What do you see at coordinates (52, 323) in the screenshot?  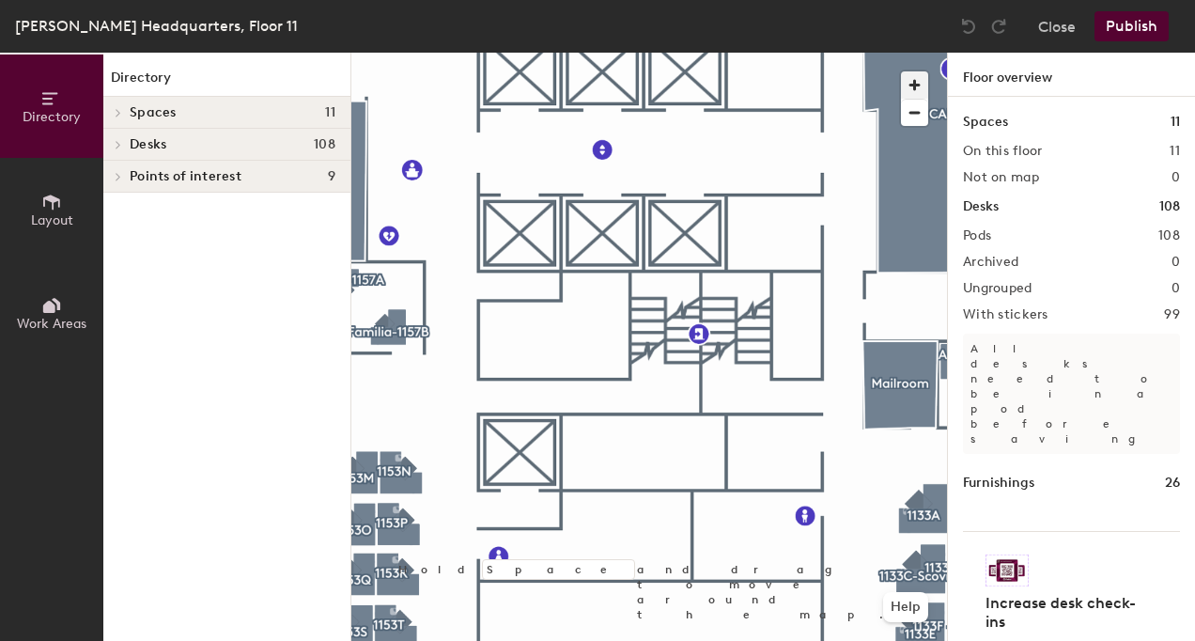 I see `span: Work Areas` at bounding box center [52, 323].